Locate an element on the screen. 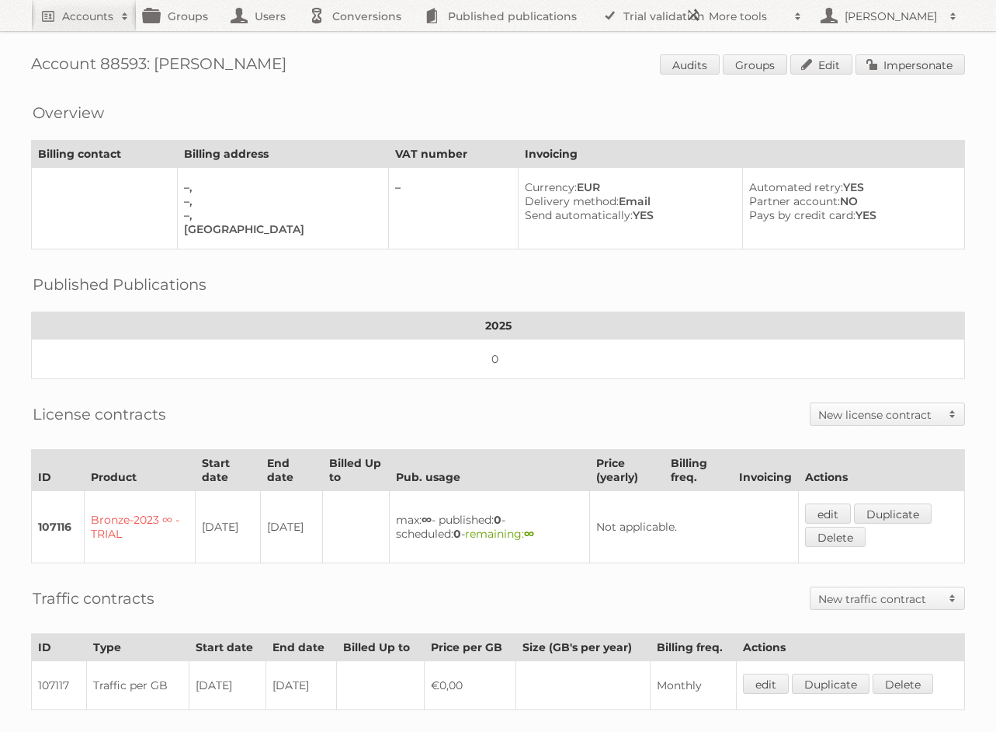 Image resolution: width=996 pixels, height=732 pixels. th: Product is located at coordinates (140, 470).